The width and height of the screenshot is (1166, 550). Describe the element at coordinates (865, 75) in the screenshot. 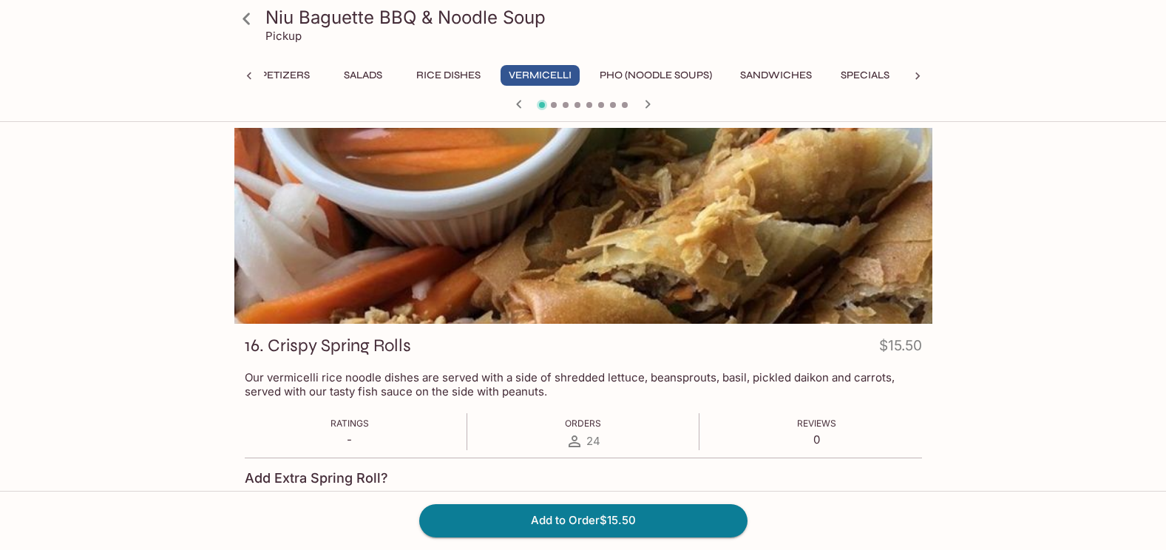

I see `button: Specials` at that location.